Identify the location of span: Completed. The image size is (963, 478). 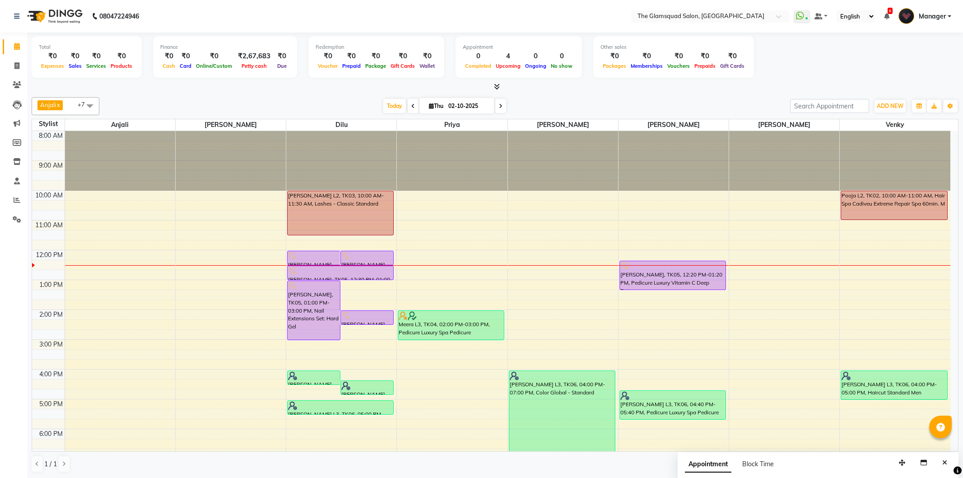
(478, 66).